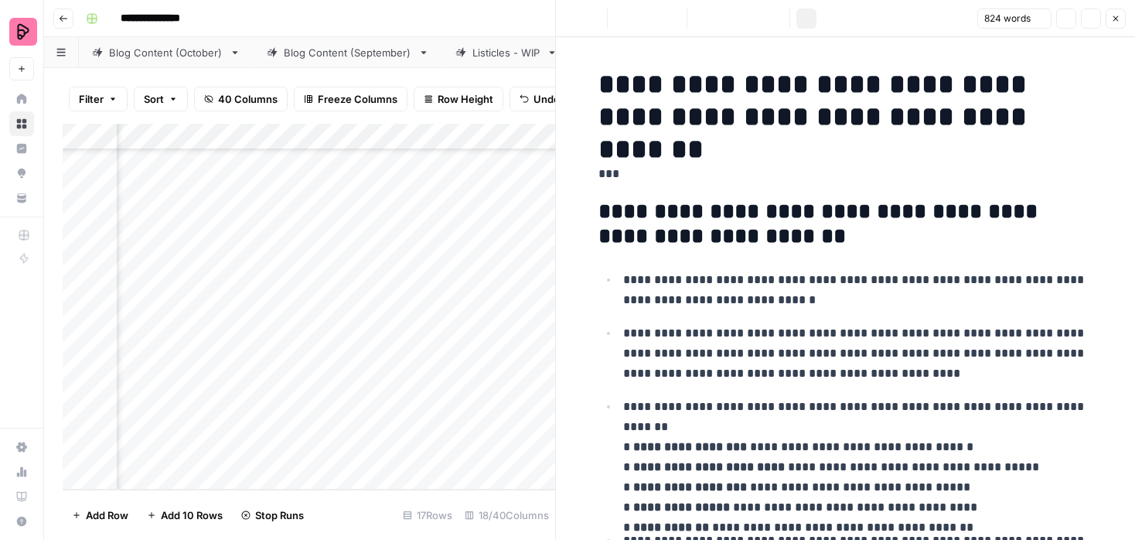 The width and height of the screenshot is (1135, 540). What do you see at coordinates (185, 515) in the screenshot?
I see `button: Add 10 Rows` at bounding box center [185, 515].